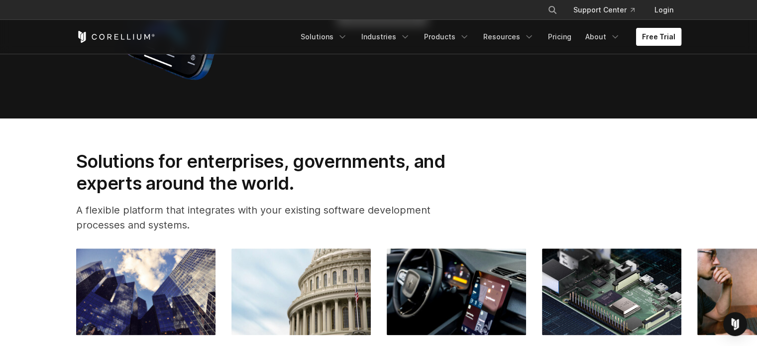 This screenshot has width=757, height=346. What do you see at coordinates (664, 10) in the screenshot?
I see `a: Login` at bounding box center [664, 10].